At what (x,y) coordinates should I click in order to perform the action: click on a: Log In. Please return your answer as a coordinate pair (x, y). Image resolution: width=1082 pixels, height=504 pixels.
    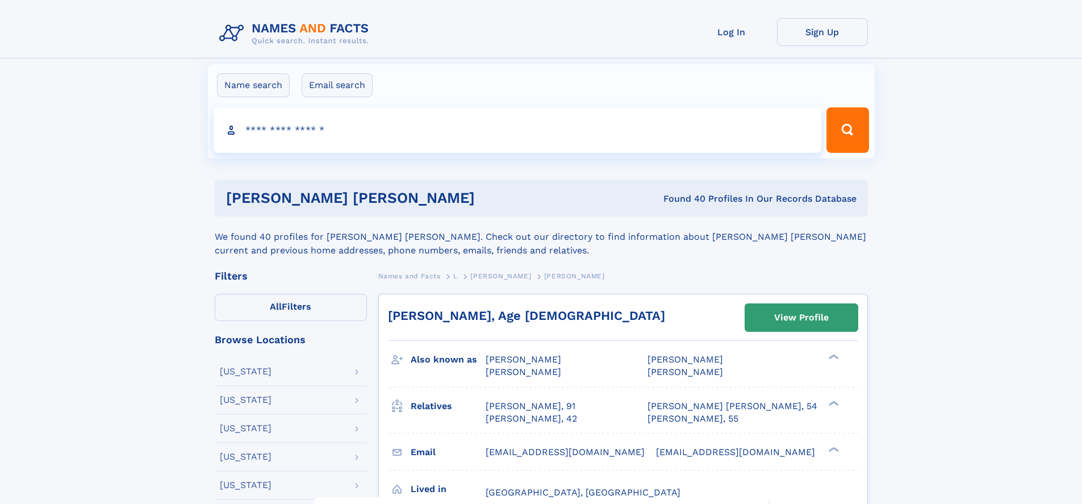
    Looking at the image, I should click on (731, 32).